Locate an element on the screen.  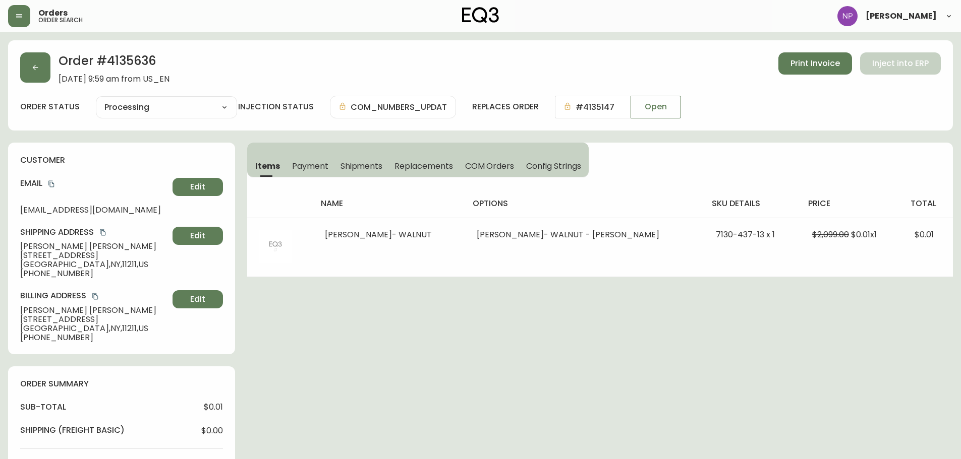
h4: injection status is located at coordinates (276, 107).